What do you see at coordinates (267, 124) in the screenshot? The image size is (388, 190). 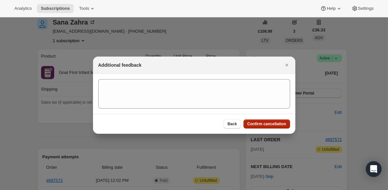 I see `span: Confirm cancellation` at bounding box center [267, 124].